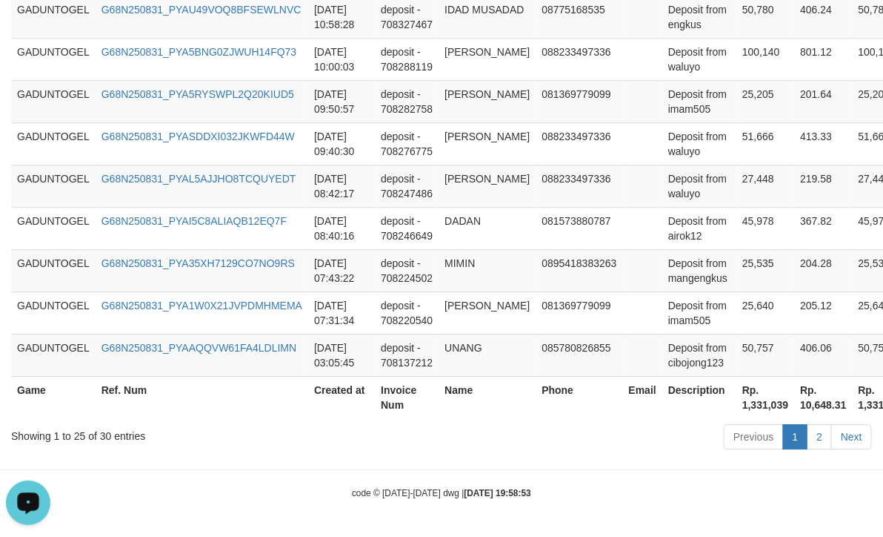 This screenshot has height=537, width=883. Describe the element at coordinates (199, 348) in the screenshot. I see `a: G68N250831_PYAAQQVW61FA4LDLIMN` at that location.